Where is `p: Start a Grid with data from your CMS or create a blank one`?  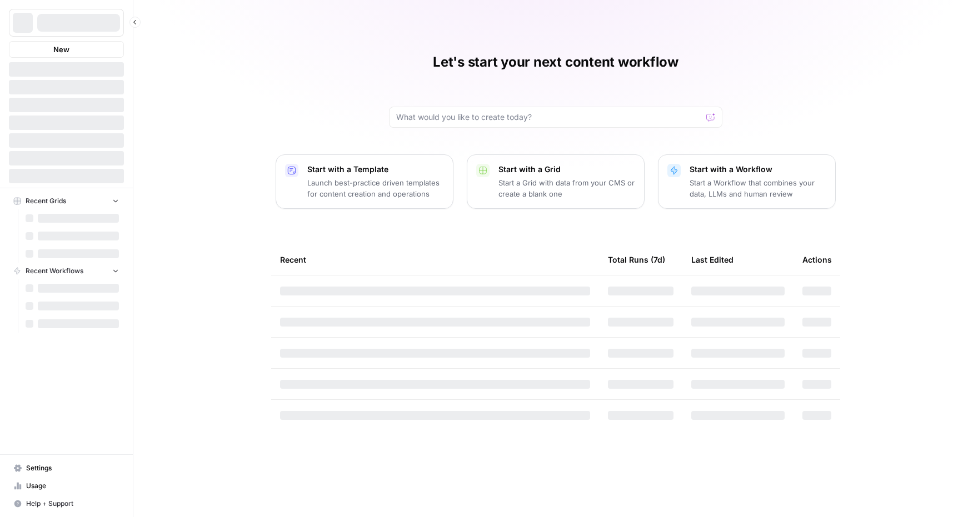
p: Start a Grid with data from your CMS or create a blank one is located at coordinates (567, 188).